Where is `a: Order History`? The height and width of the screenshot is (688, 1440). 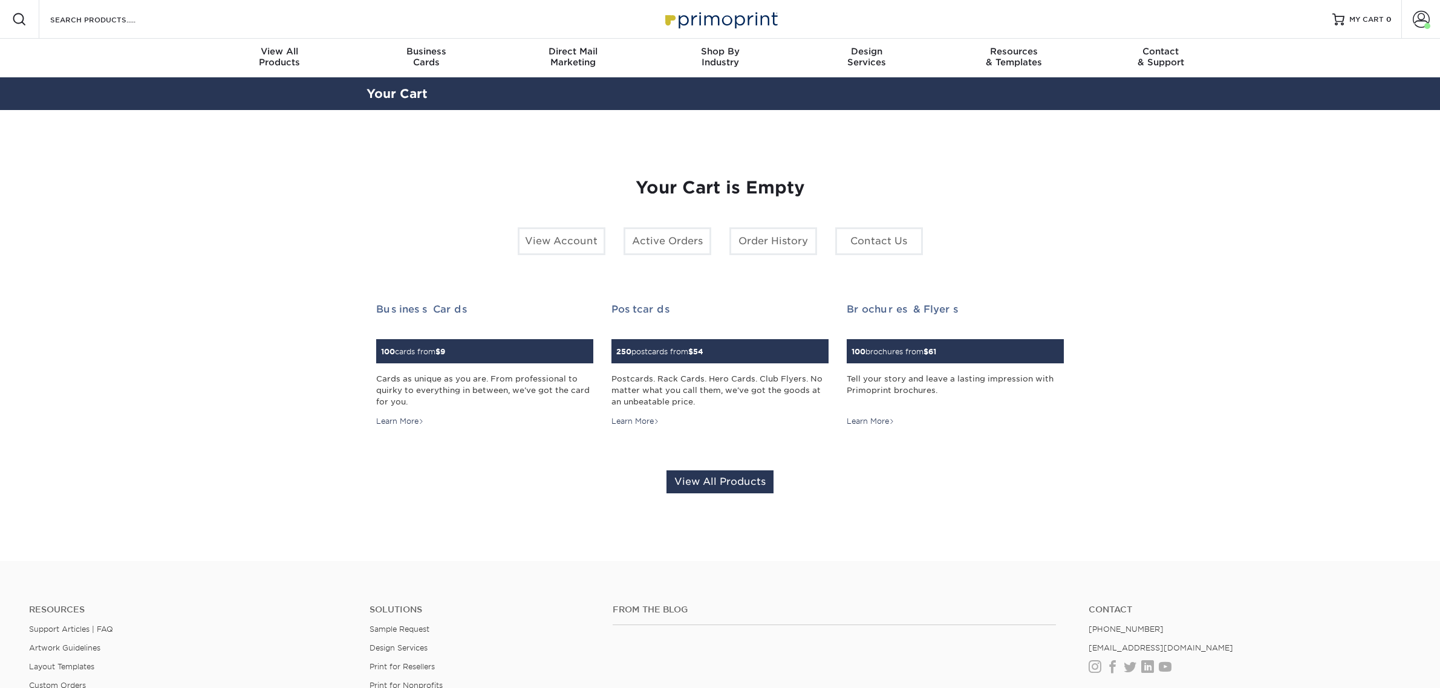 a: Order History is located at coordinates (773, 241).